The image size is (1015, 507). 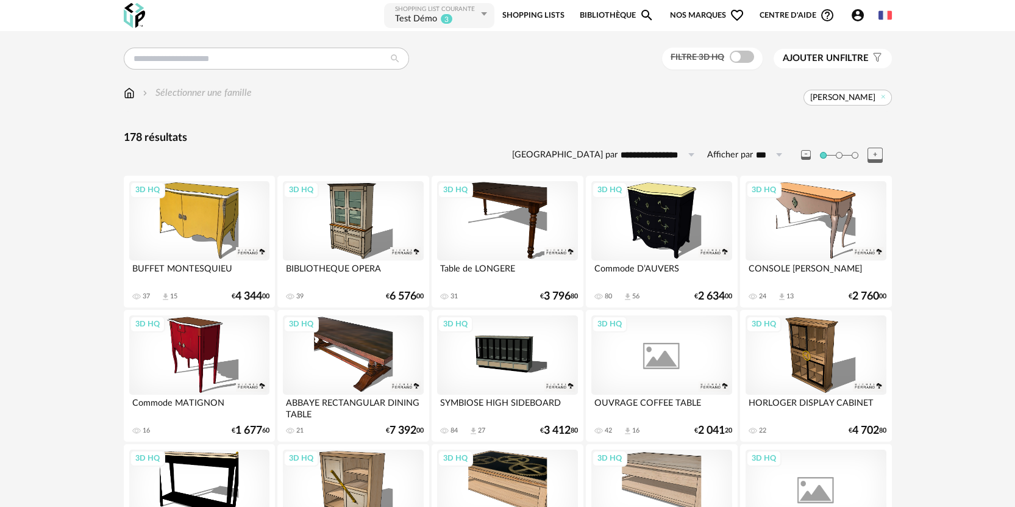 What do you see at coordinates (454, 430) in the screenshot?
I see `div: 84` at bounding box center [454, 430].